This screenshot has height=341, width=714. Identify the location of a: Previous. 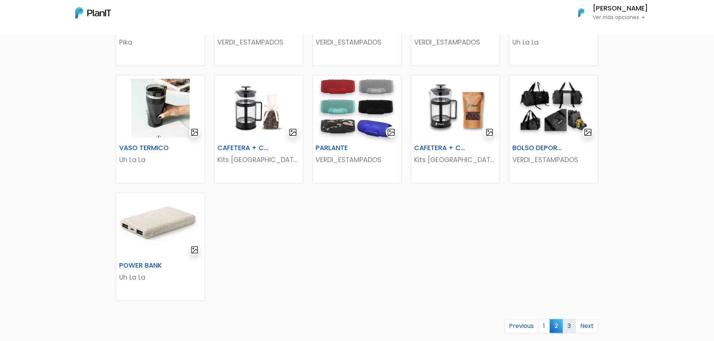
(521, 326).